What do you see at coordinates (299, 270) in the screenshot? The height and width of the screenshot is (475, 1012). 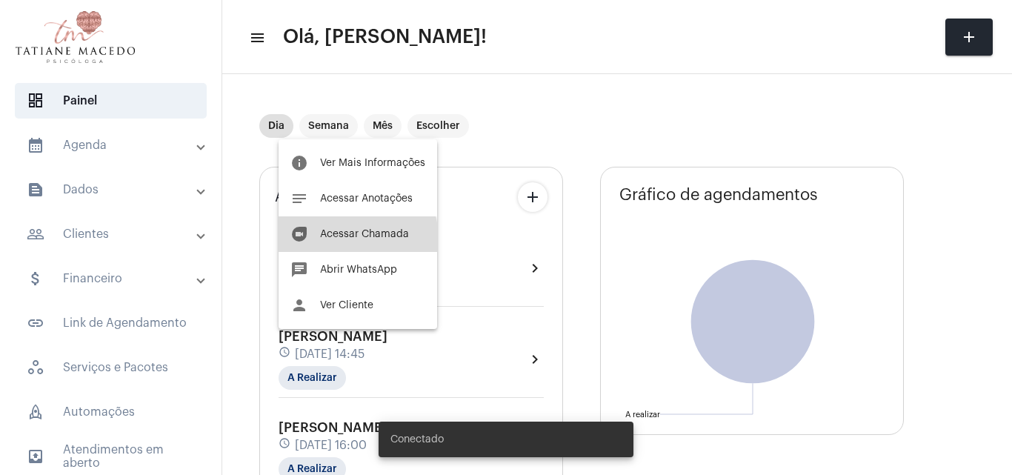 I see `mat-icon: chat` at bounding box center [299, 270].